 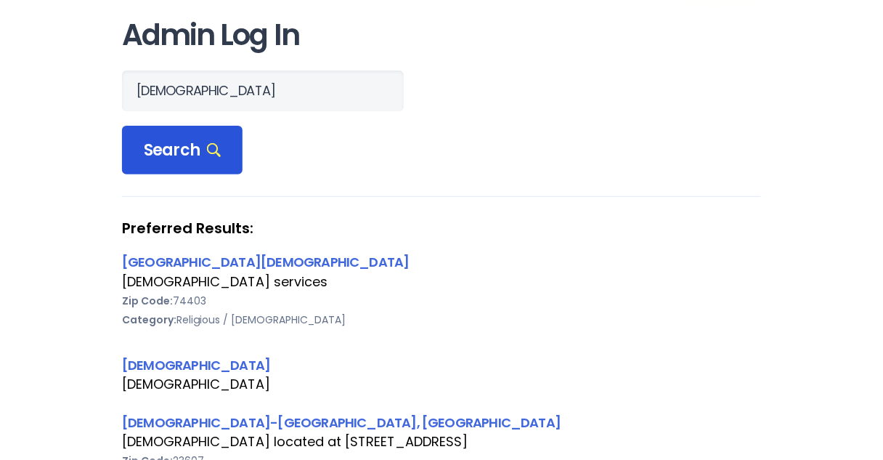 I want to click on span: Search, so click(x=182, y=150).